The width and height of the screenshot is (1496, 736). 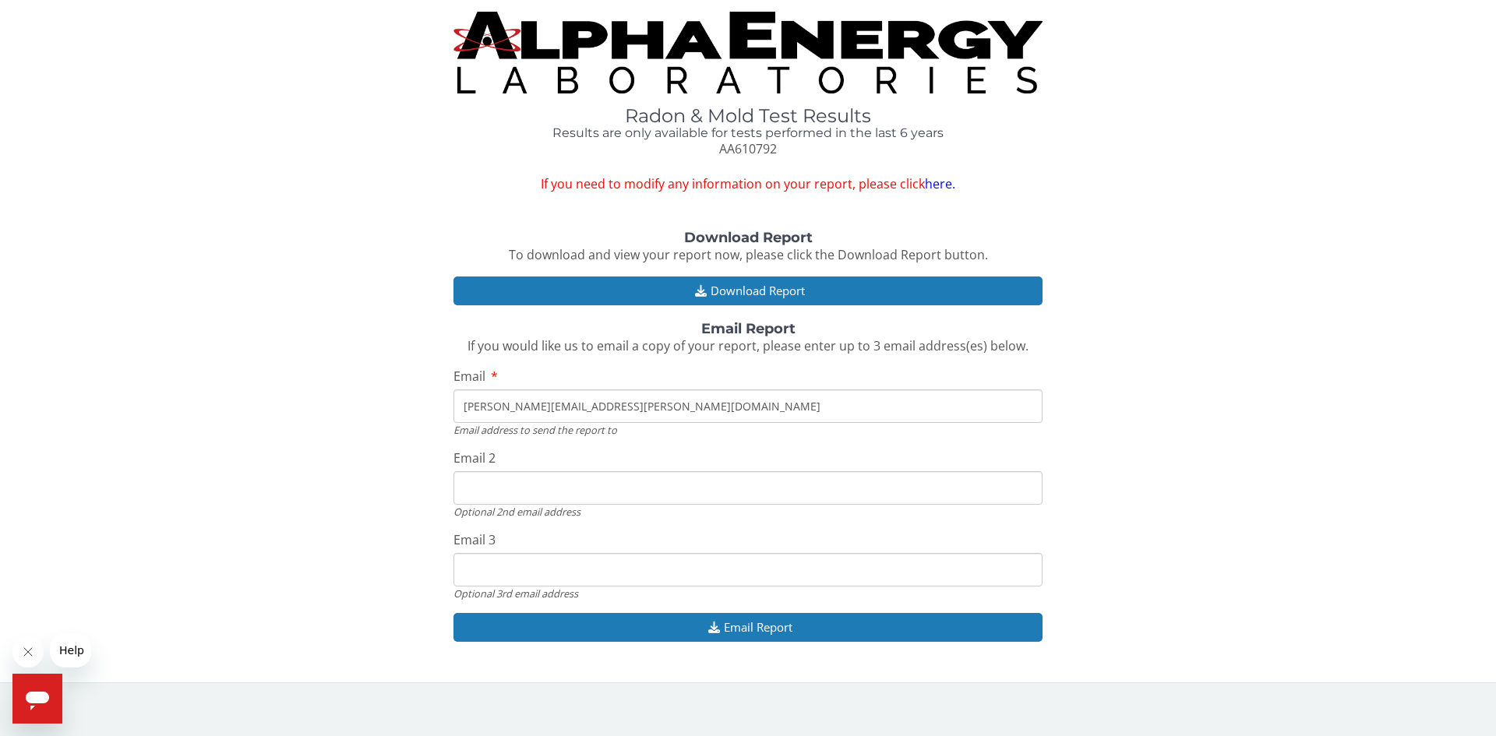 What do you see at coordinates (748, 291) in the screenshot?
I see `button: Download Report` at bounding box center [748, 291].